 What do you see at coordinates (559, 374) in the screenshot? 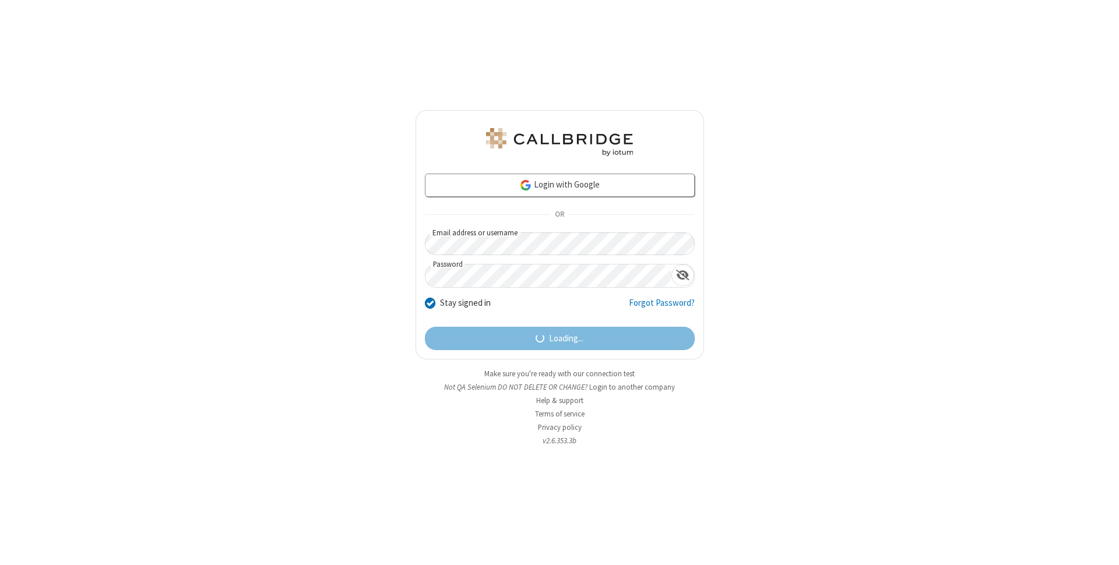
I see `a: Make sure you're ready with our connection test` at bounding box center [559, 374].